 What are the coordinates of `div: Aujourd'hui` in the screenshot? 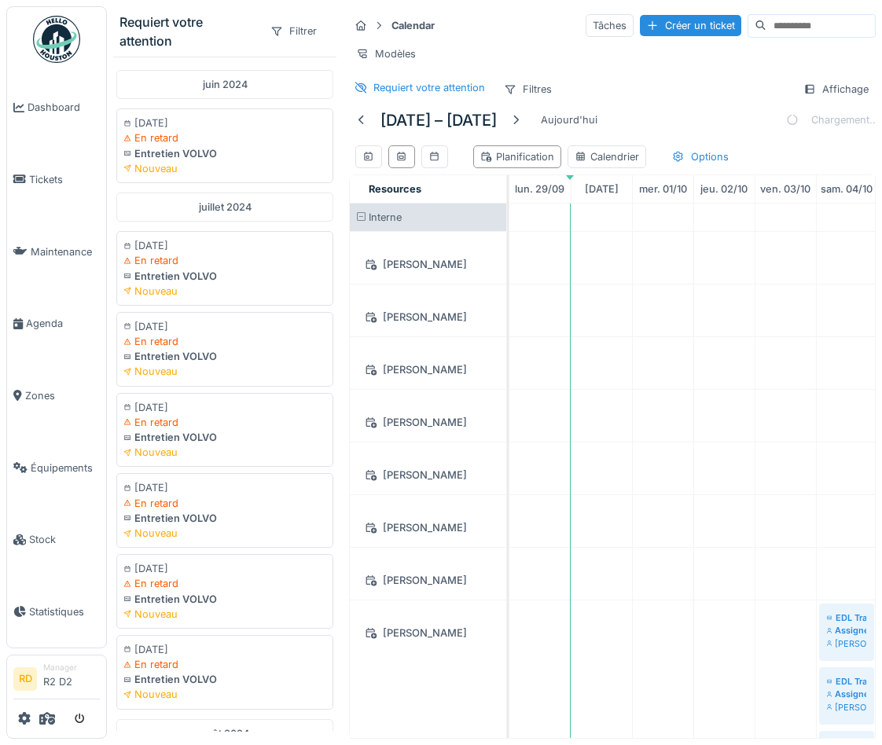 It's located at (569, 119).